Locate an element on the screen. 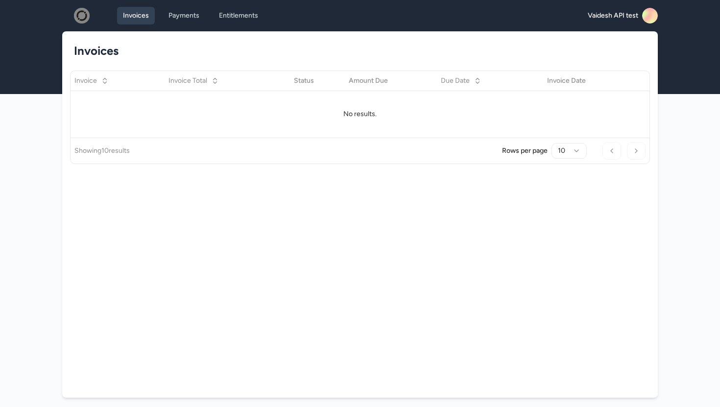 The image size is (720, 407). td: No results. is located at coordinates (360, 114).